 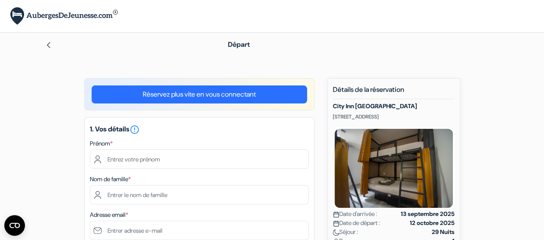 I want to click on h5: Détails de la réservation, so click(x=394, y=92).